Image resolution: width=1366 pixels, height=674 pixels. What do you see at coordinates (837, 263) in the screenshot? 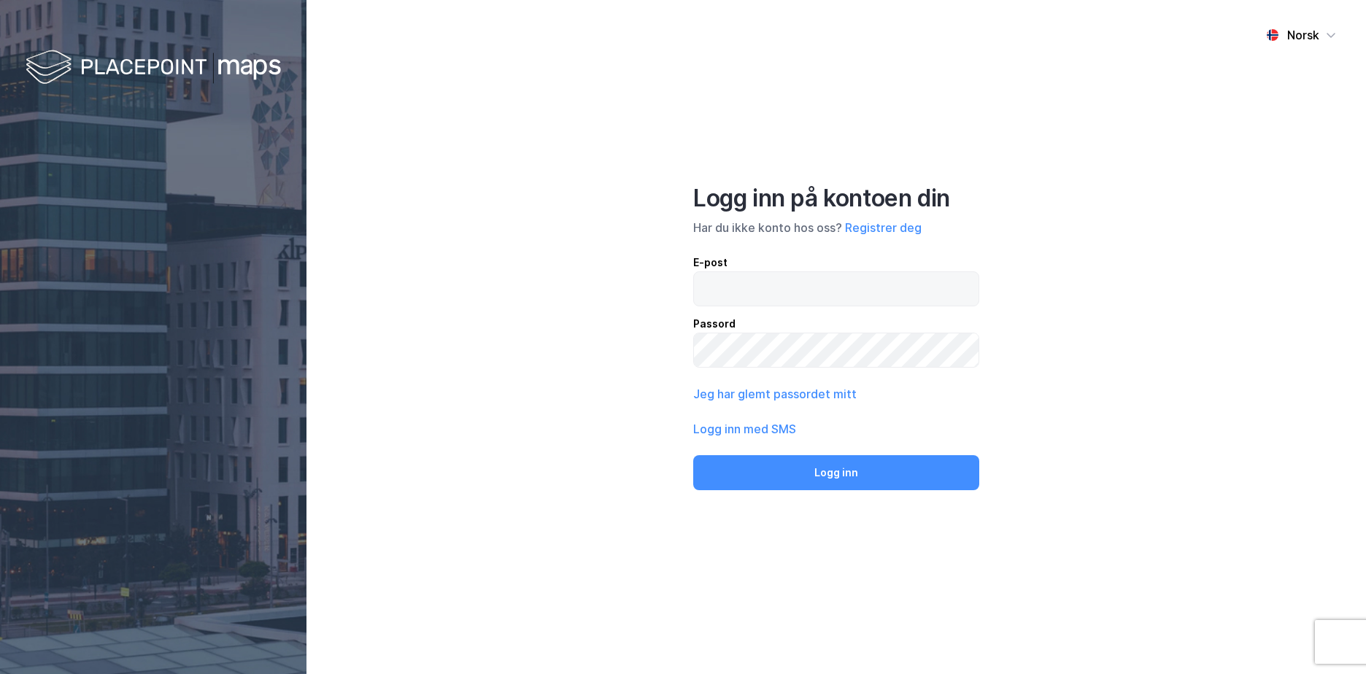
I see `div: E-post` at bounding box center [837, 263].